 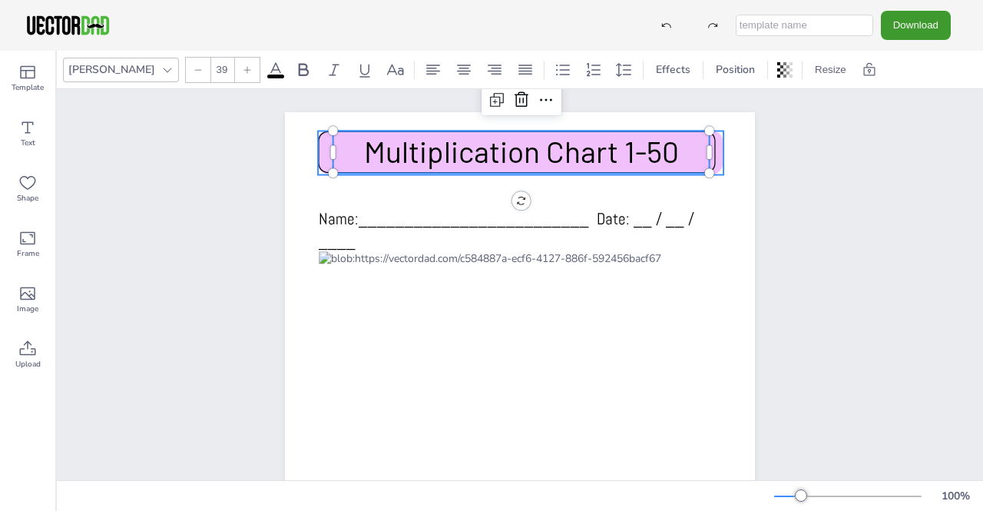 I want to click on button: Download, so click(x=915, y=25).